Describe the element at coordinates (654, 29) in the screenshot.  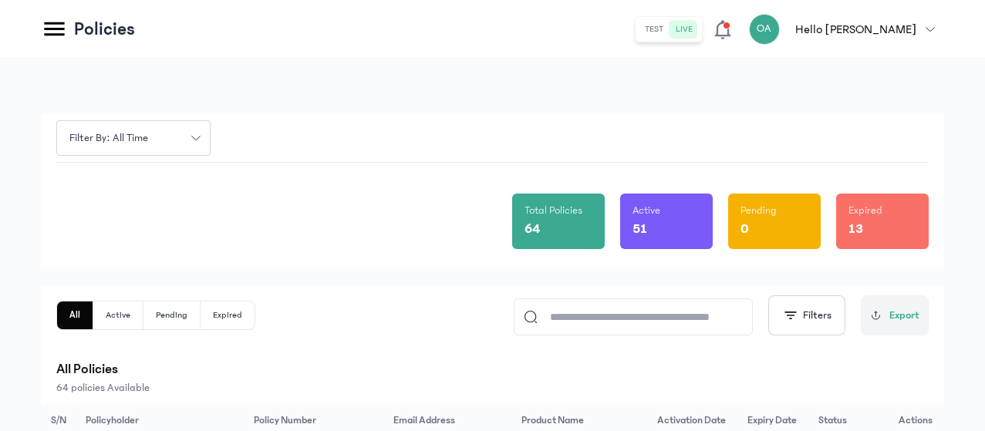
I see `button: test` at that location.